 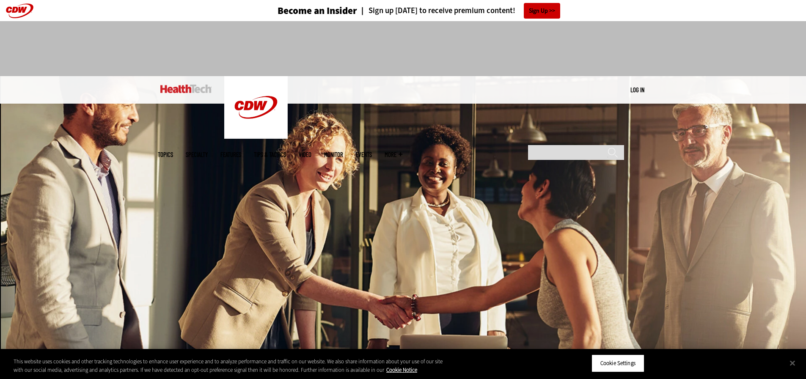 What do you see at coordinates (197, 154) in the screenshot?
I see `span: Specialty` at bounding box center [197, 154].